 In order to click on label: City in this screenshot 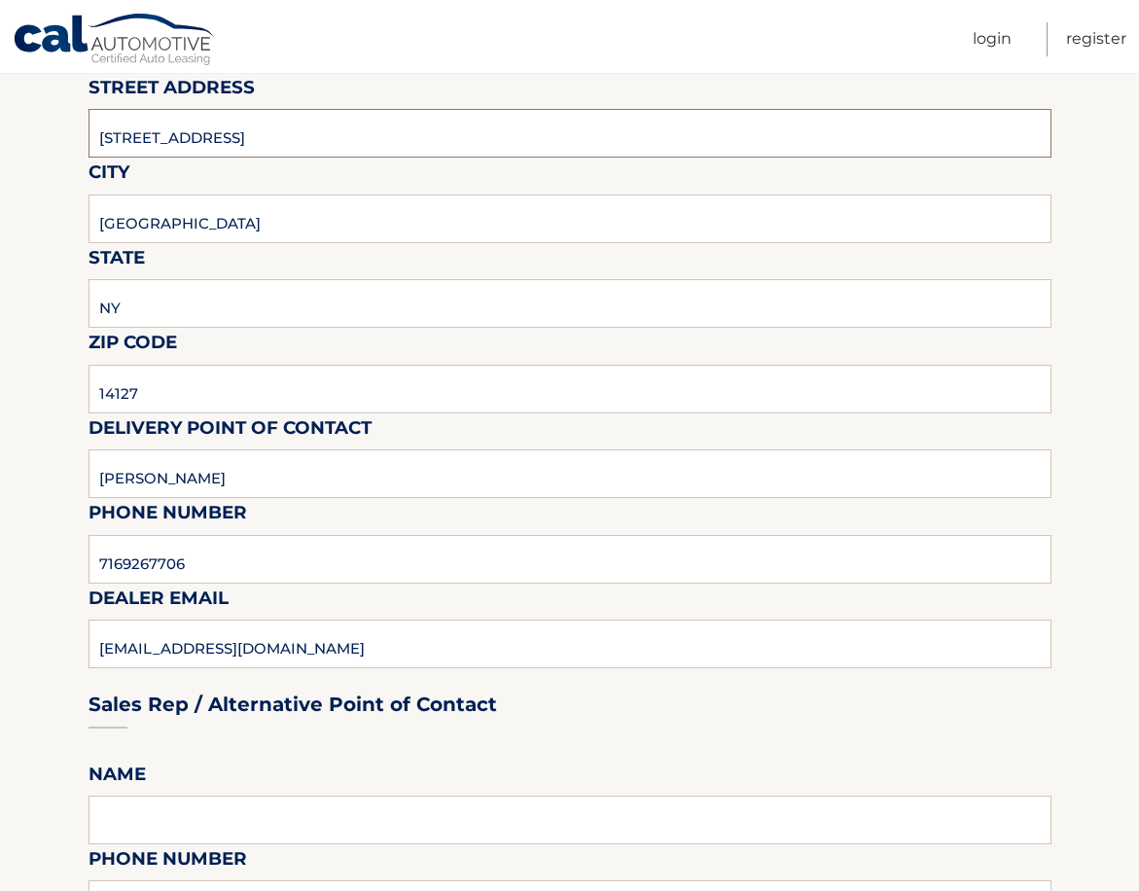, I will do `click(109, 175)`.